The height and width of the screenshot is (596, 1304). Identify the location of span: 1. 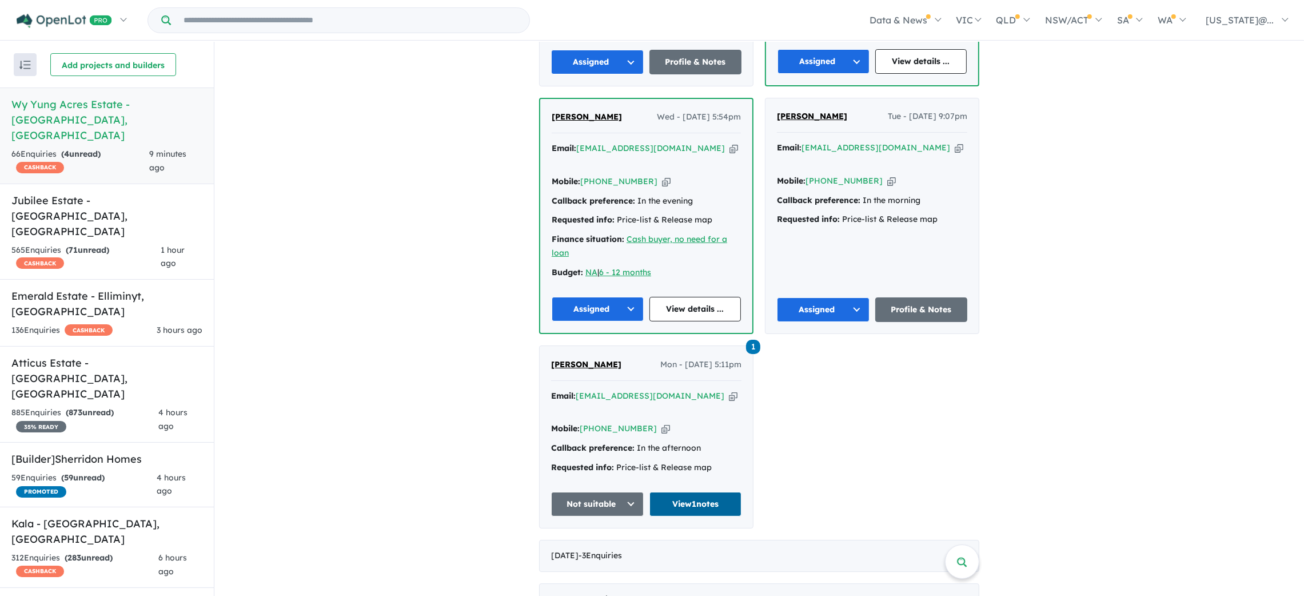
(753, 346).